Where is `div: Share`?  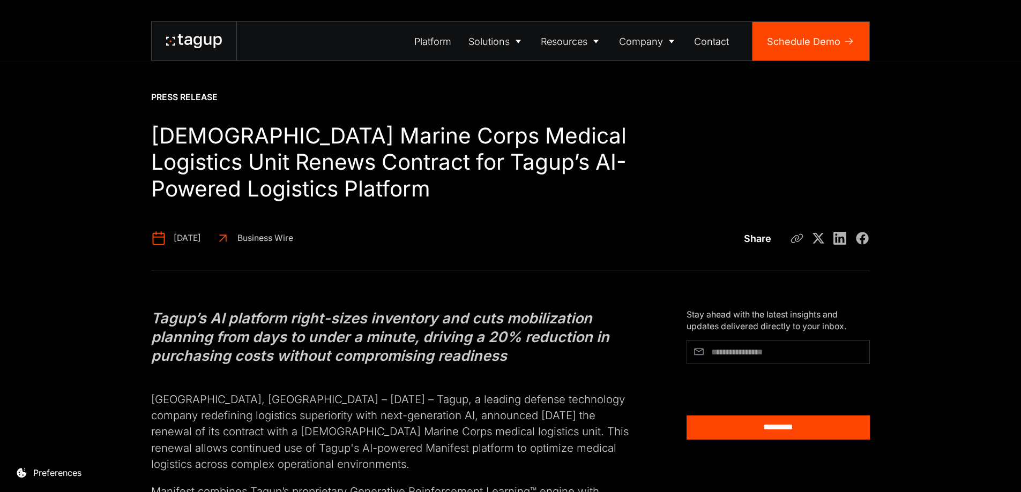
div: Share is located at coordinates (757, 238).